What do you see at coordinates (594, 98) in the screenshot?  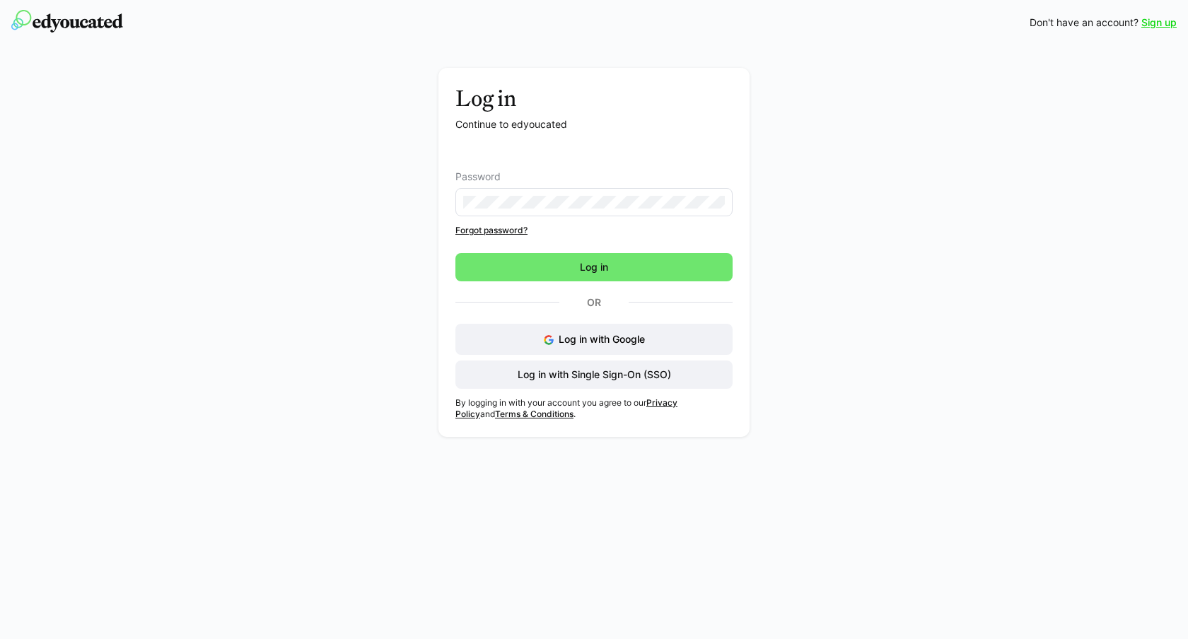 I see `h3: Log in` at bounding box center [594, 98].